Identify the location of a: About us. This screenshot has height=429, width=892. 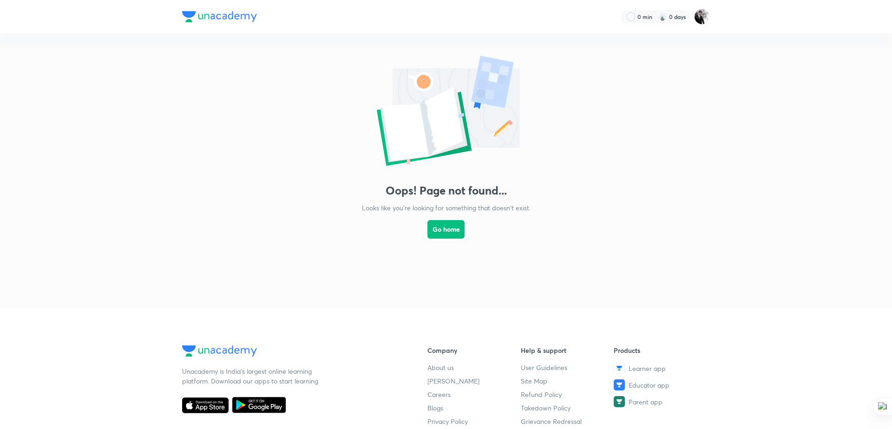
(474, 367).